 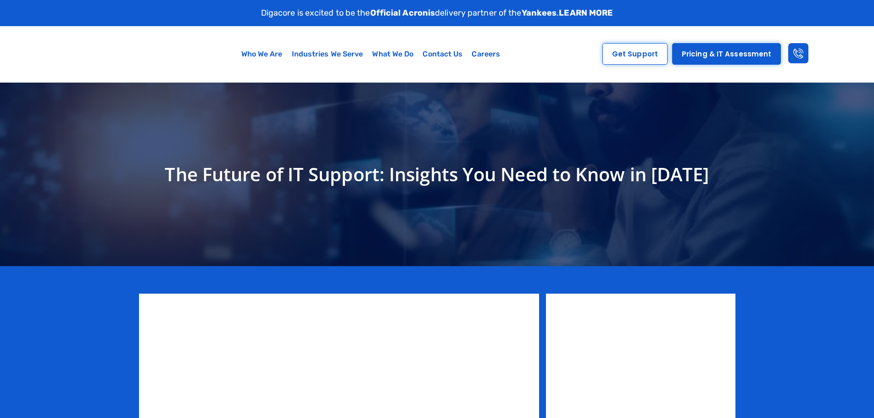 I want to click on a: Careers, so click(x=486, y=54).